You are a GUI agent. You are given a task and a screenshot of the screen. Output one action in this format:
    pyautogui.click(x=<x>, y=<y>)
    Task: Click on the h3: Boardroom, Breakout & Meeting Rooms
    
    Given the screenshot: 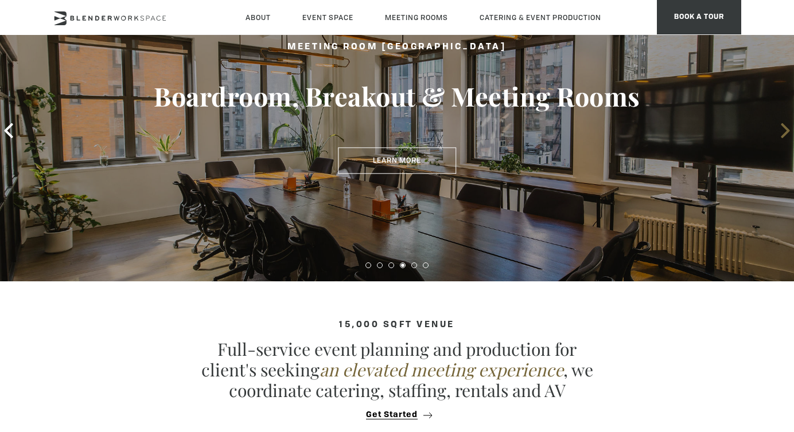 What is the action you would take?
    pyautogui.click(x=397, y=97)
    